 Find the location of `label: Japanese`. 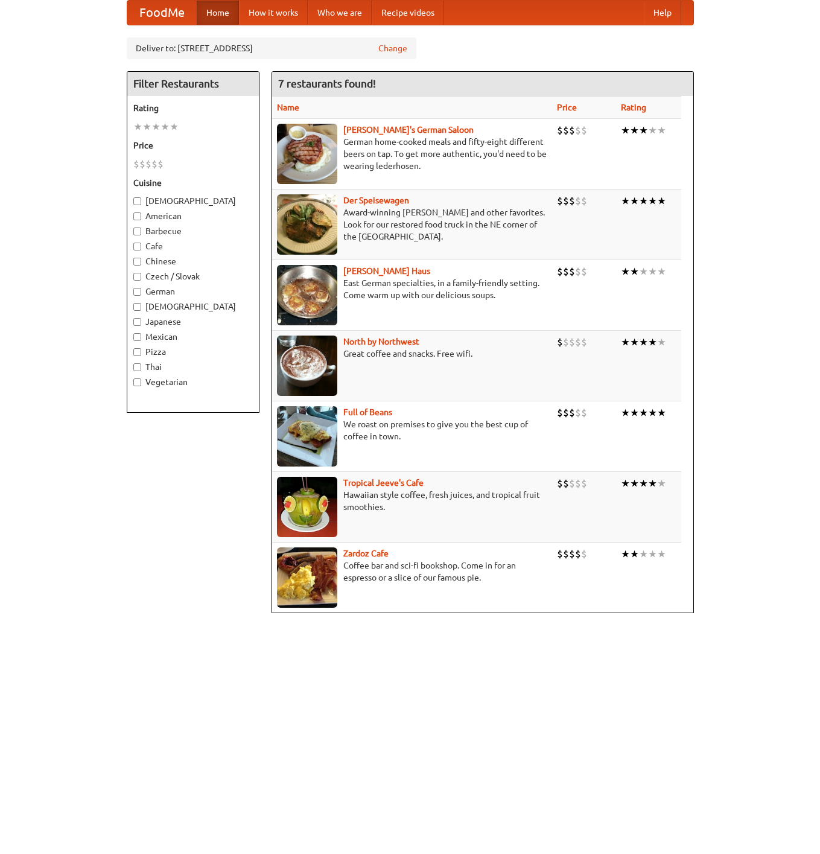

label: Japanese is located at coordinates (193, 322).